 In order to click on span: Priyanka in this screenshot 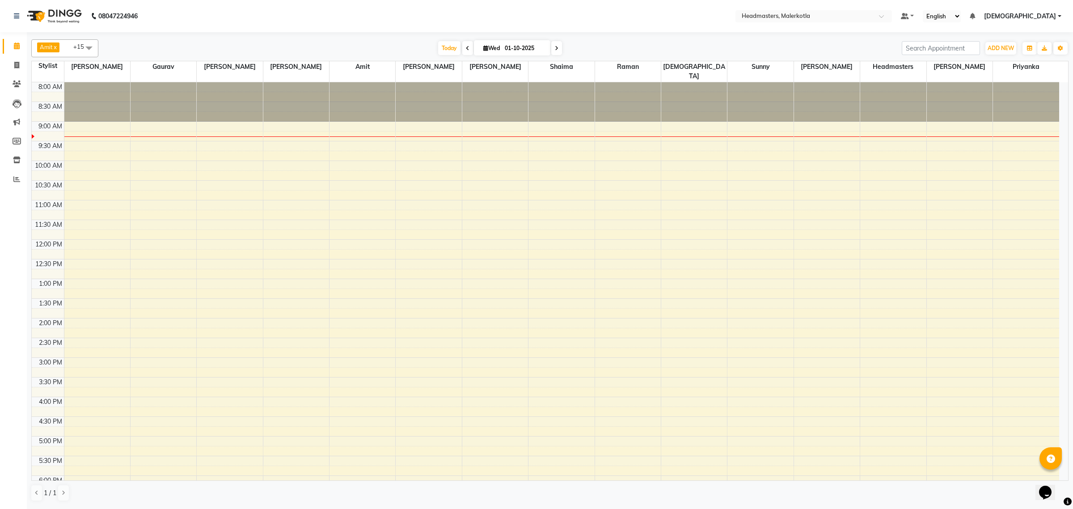, I will do `click(1026, 67)`.